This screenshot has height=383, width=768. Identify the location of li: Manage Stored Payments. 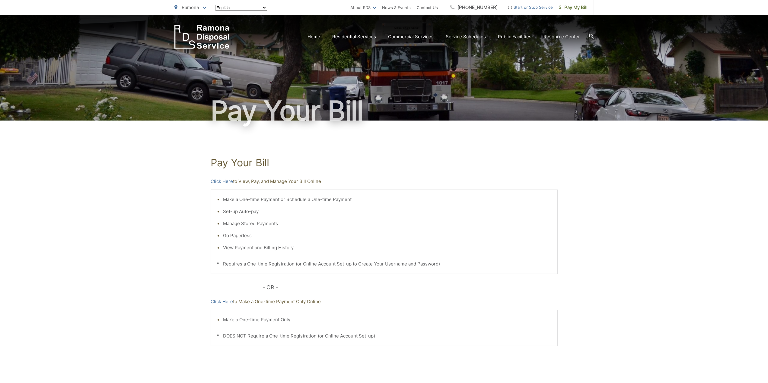
(387, 224).